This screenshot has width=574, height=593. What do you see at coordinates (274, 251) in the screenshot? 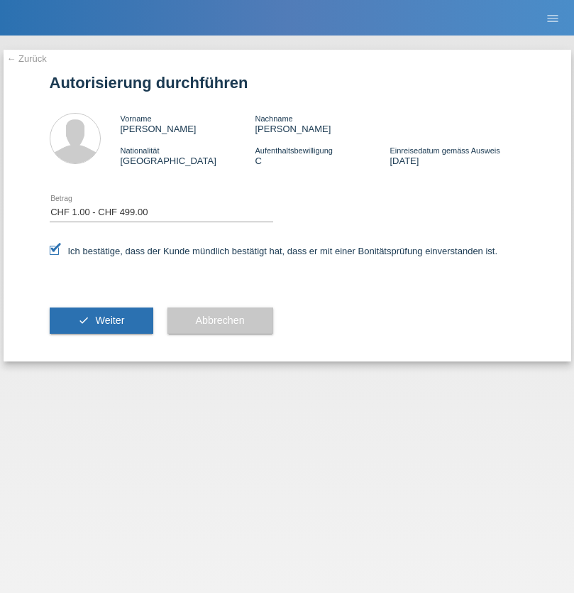
I see `label: Ich bestätige, dass der Kunde mündlich bestätigt hat, dass er mit einer Bonitätsprüfung einversta...` at bounding box center [274, 251].